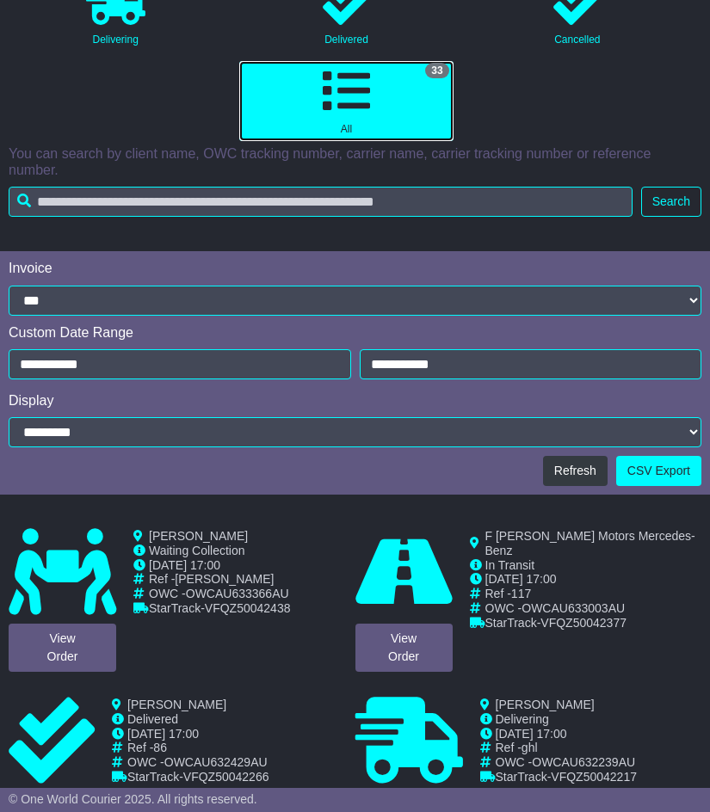 Image resolution: width=710 pixels, height=812 pixels. I want to click on span: OWCAU632239AU, so click(583, 762).